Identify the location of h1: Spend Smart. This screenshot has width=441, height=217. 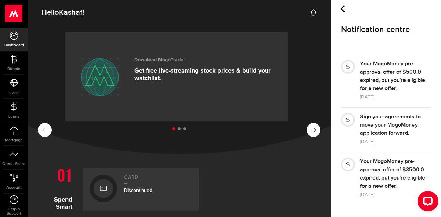
(57, 188).